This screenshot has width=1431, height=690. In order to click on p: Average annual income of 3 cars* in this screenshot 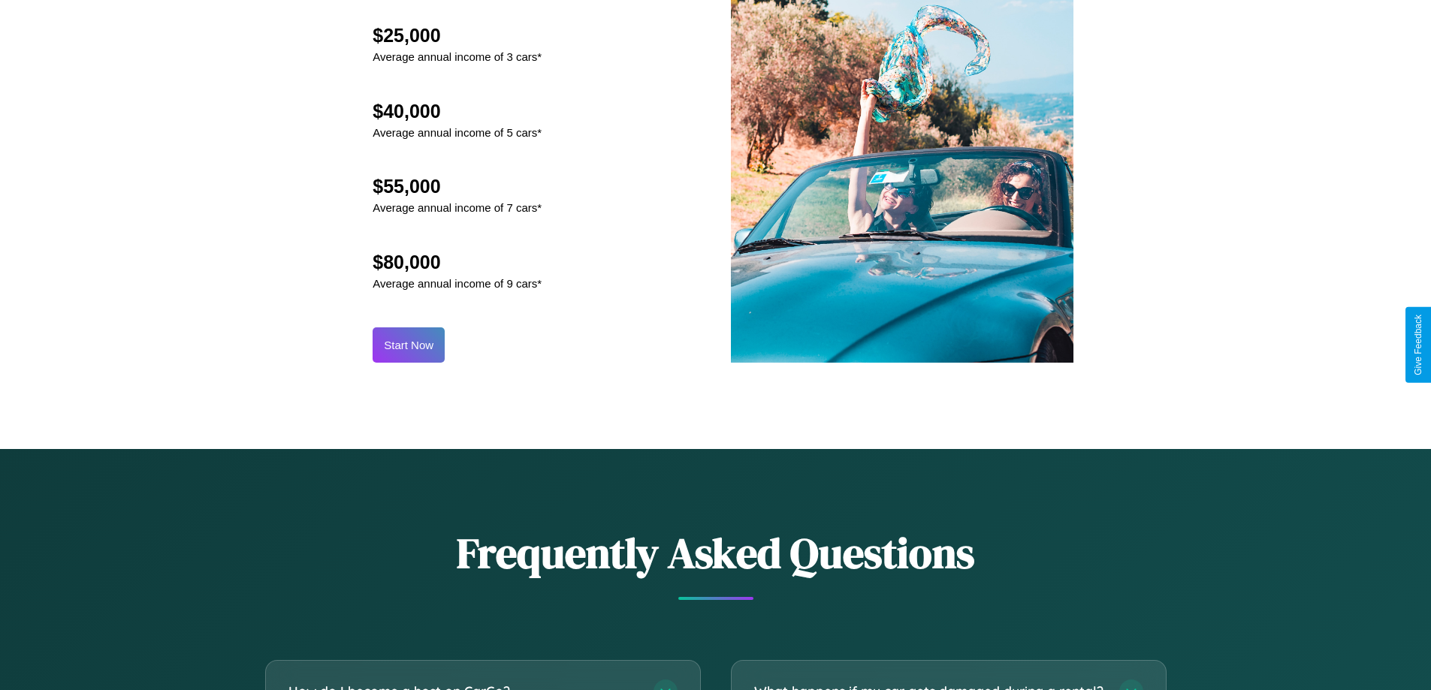, I will do `click(457, 56)`.